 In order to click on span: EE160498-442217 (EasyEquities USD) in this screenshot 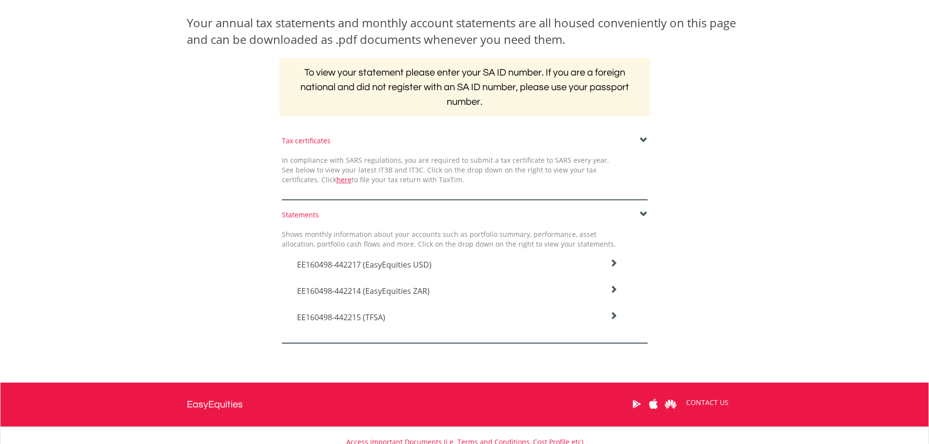, I will do `click(364, 265)`.